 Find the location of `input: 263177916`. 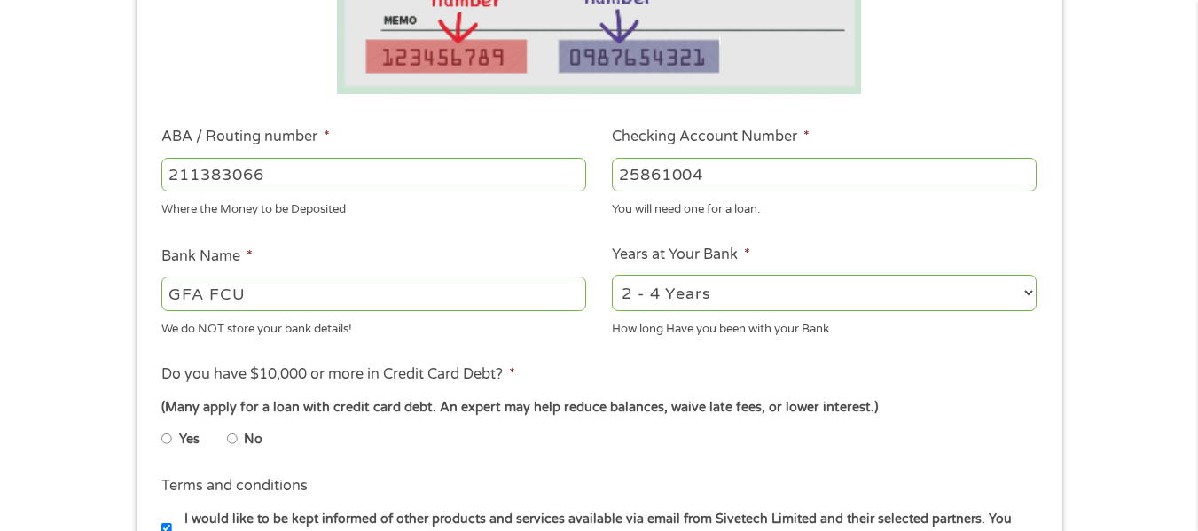

input: 263177916 is located at coordinates (373, 175).